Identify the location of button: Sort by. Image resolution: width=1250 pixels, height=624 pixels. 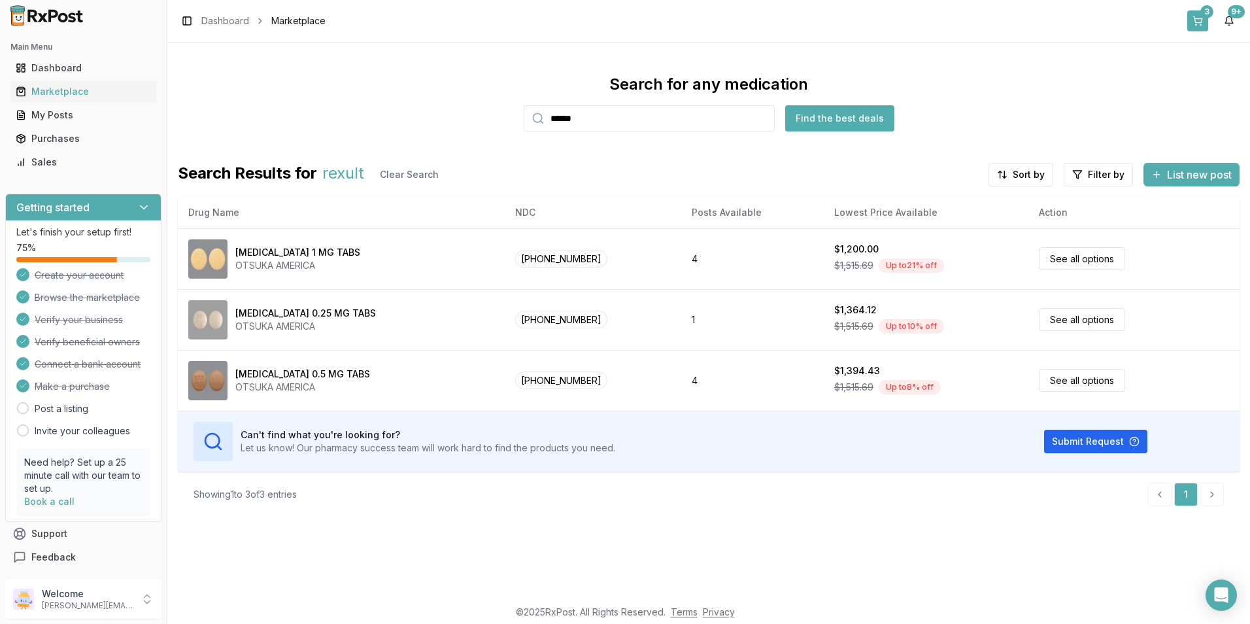
(1020, 175).